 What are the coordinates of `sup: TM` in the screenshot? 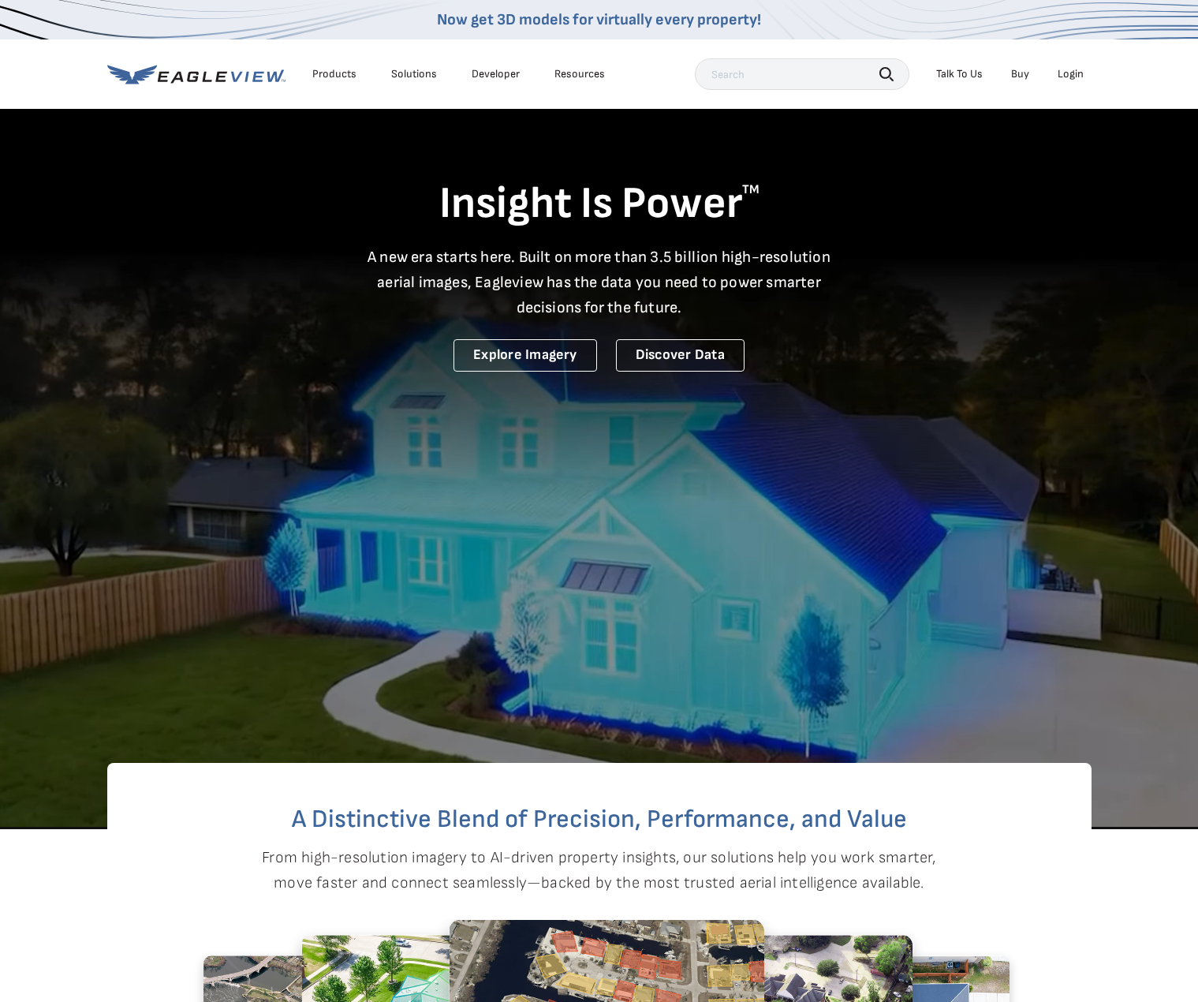 It's located at (751, 189).